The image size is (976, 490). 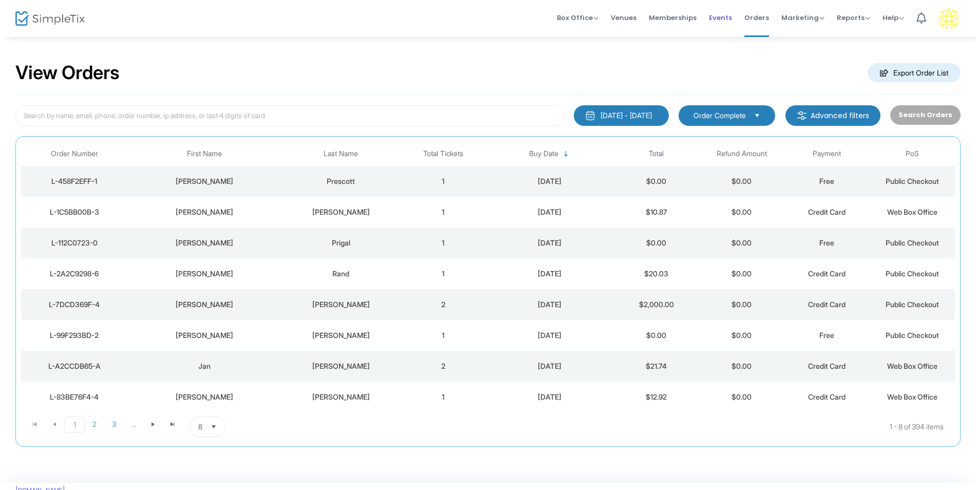 I want to click on div: Jan, so click(x=205, y=366).